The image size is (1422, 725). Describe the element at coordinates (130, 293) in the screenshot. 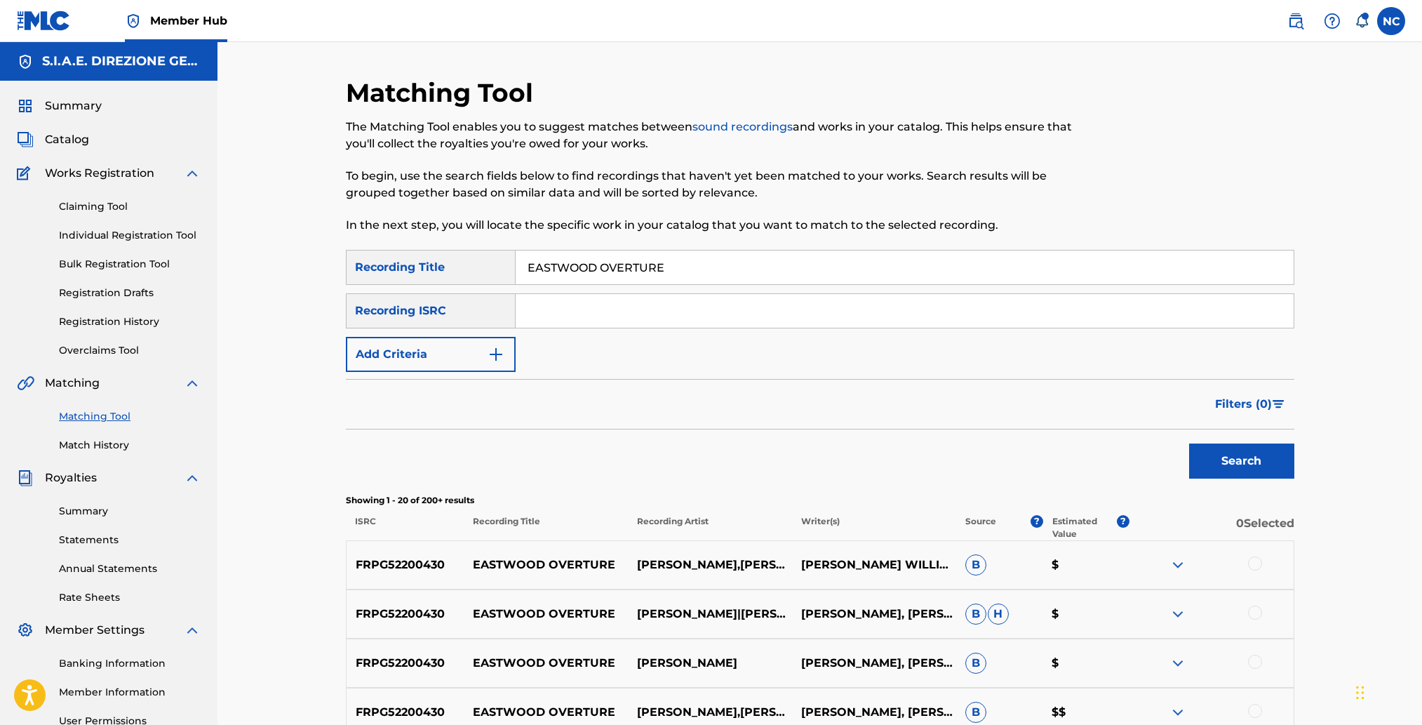

I see `a: Registration Drafts` at that location.